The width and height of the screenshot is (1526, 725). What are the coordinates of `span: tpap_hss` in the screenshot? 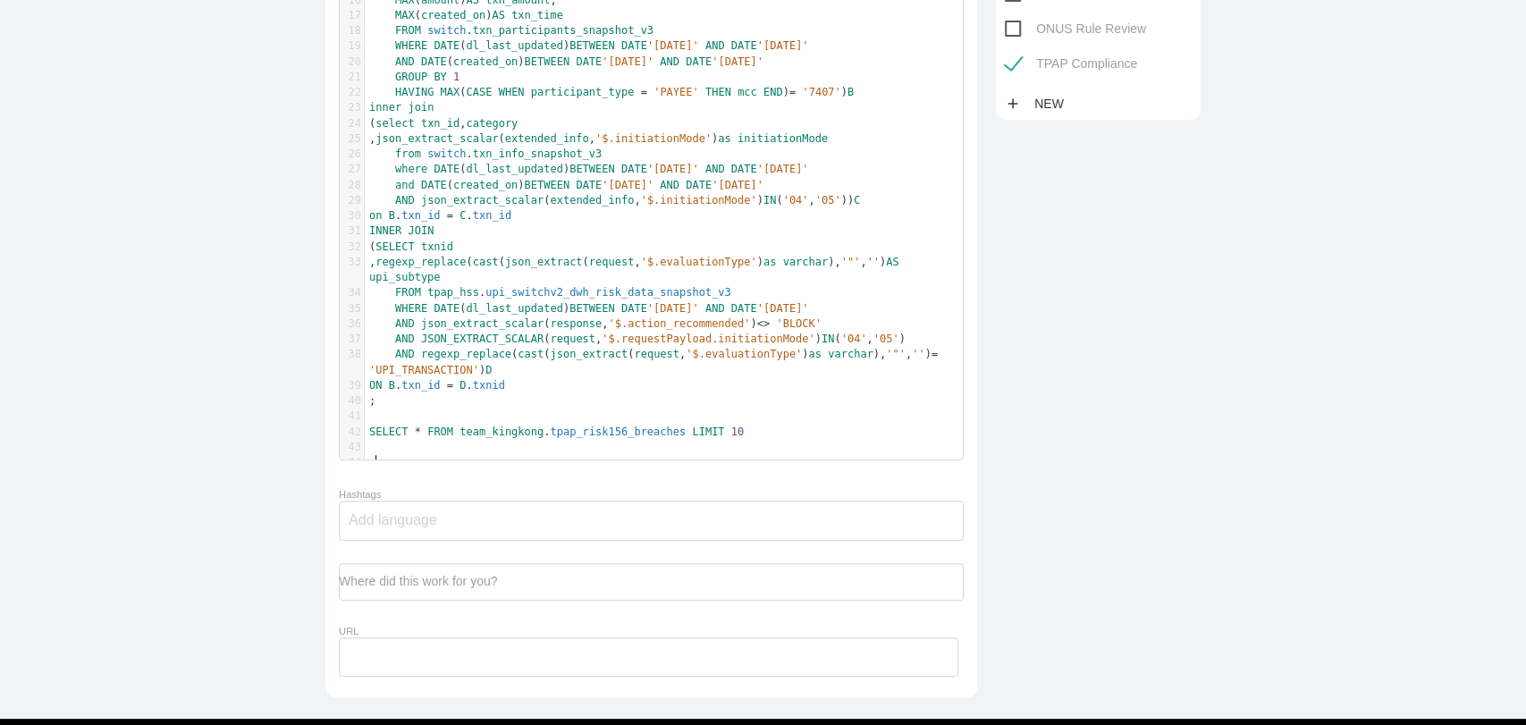 It's located at (453, 292).